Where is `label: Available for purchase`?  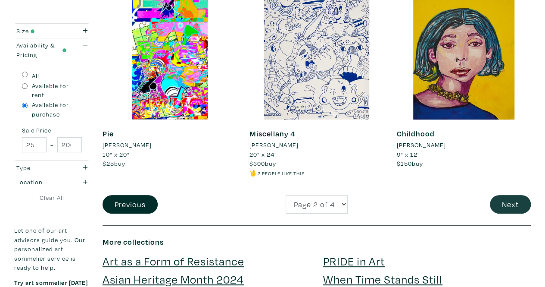
label: Available for purchase is located at coordinates (57, 109).